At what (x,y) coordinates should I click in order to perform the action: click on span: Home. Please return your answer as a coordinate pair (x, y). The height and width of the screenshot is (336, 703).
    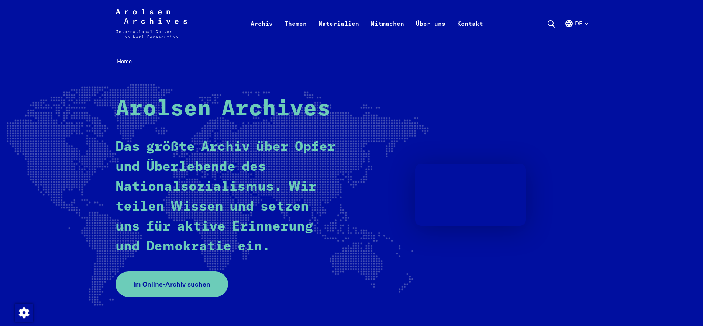
    Looking at the image, I should click on (124, 61).